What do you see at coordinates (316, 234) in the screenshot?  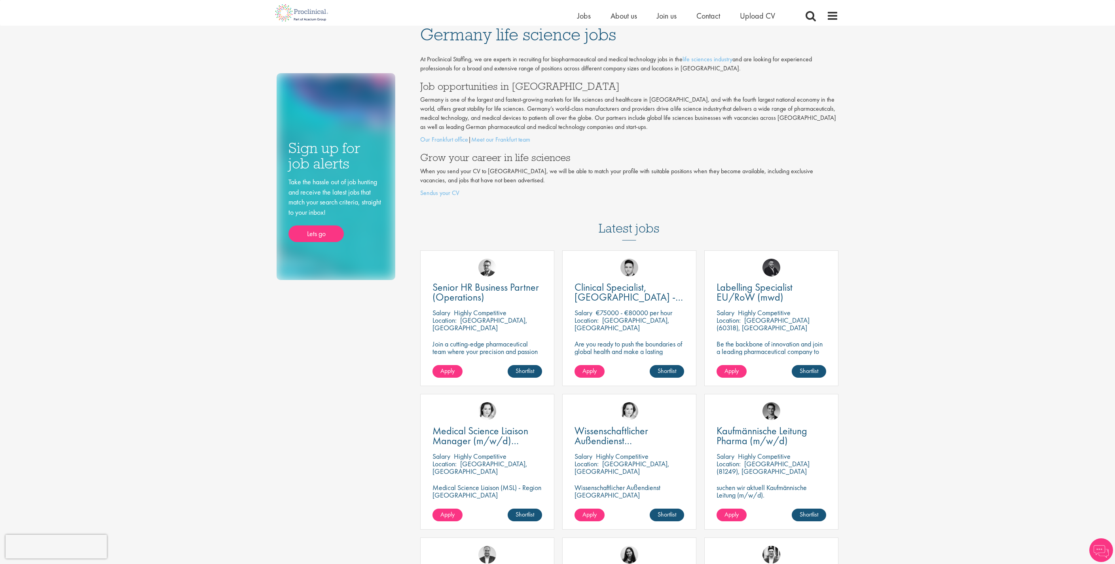 I see `a: Lets go` at bounding box center [316, 234].